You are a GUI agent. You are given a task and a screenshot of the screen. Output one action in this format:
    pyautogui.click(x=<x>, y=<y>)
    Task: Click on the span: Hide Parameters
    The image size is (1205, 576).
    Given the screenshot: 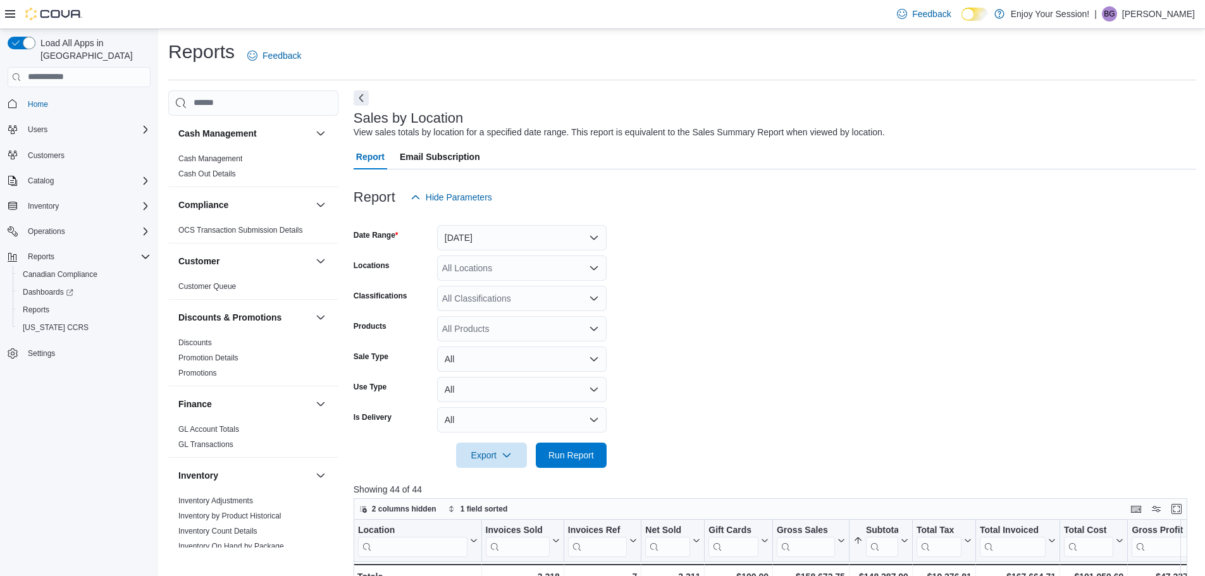 What is the action you would take?
    pyautogui.click(x=458, y=197)
    